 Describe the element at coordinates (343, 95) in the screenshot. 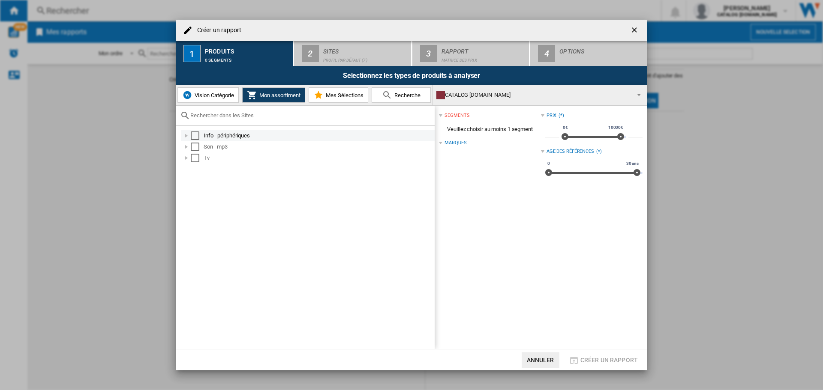

I see `span: Mes Sélections` at that location.